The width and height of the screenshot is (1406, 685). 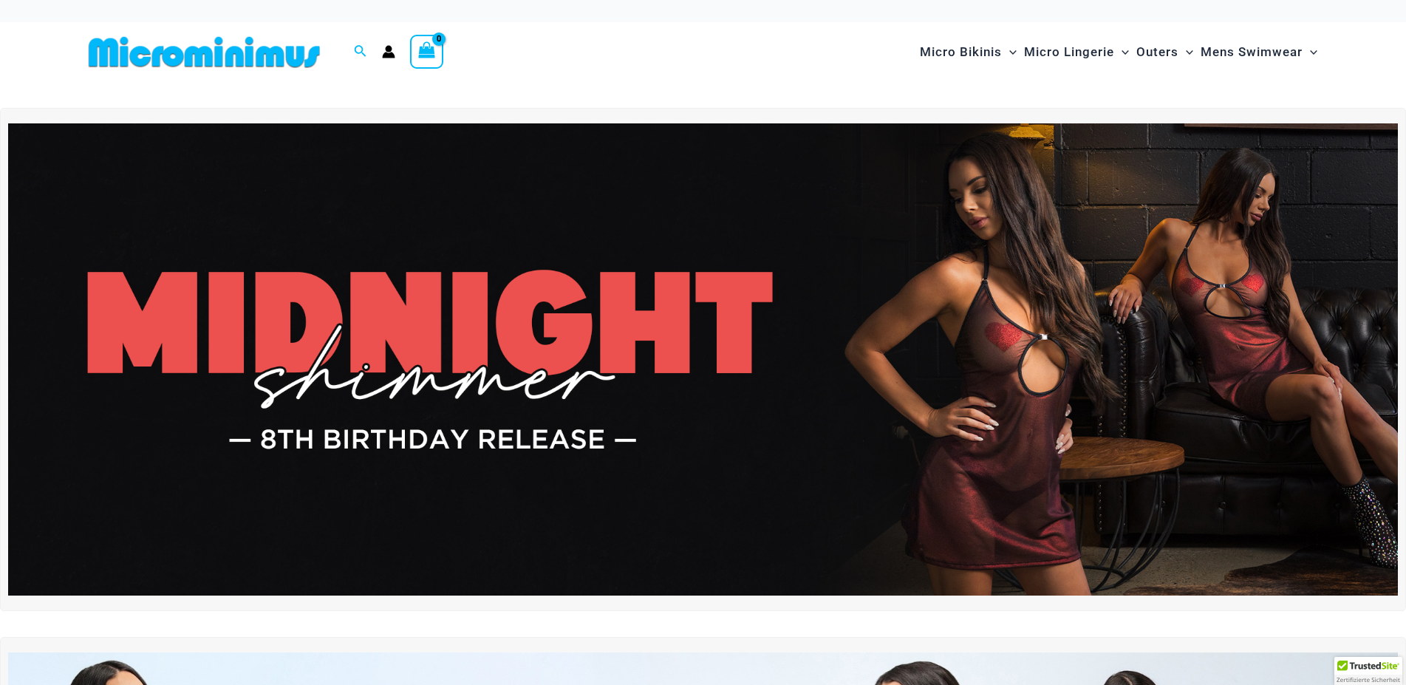 What do you see at coordinates (427, 52) in the screenshot?
I see `a: View Shopping Cart, empty` at bounding box center [427, 52].